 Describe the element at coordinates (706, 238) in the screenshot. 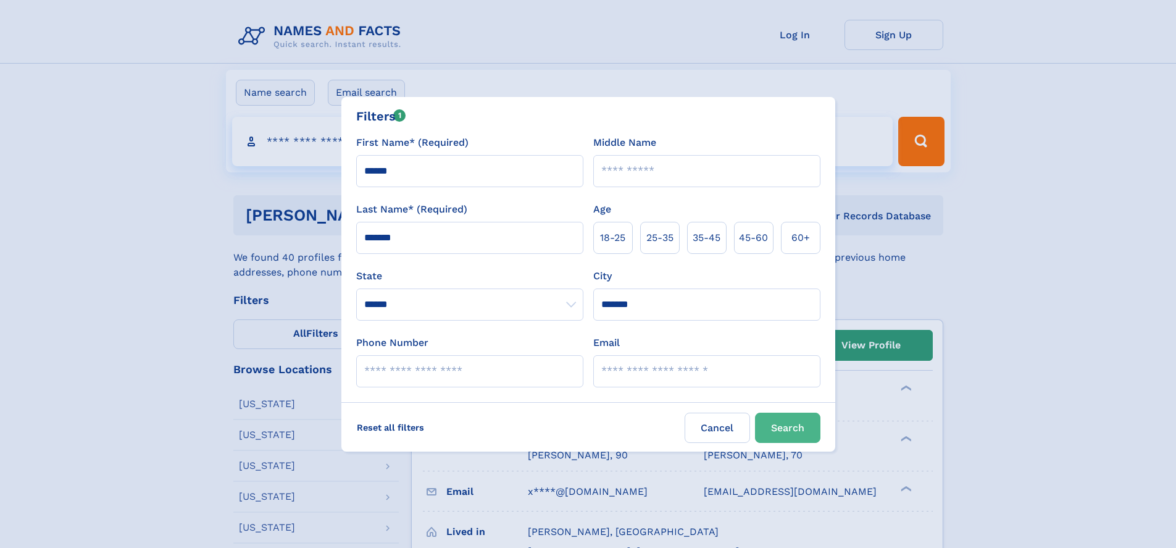

I see `span: 35‑45` at that location.